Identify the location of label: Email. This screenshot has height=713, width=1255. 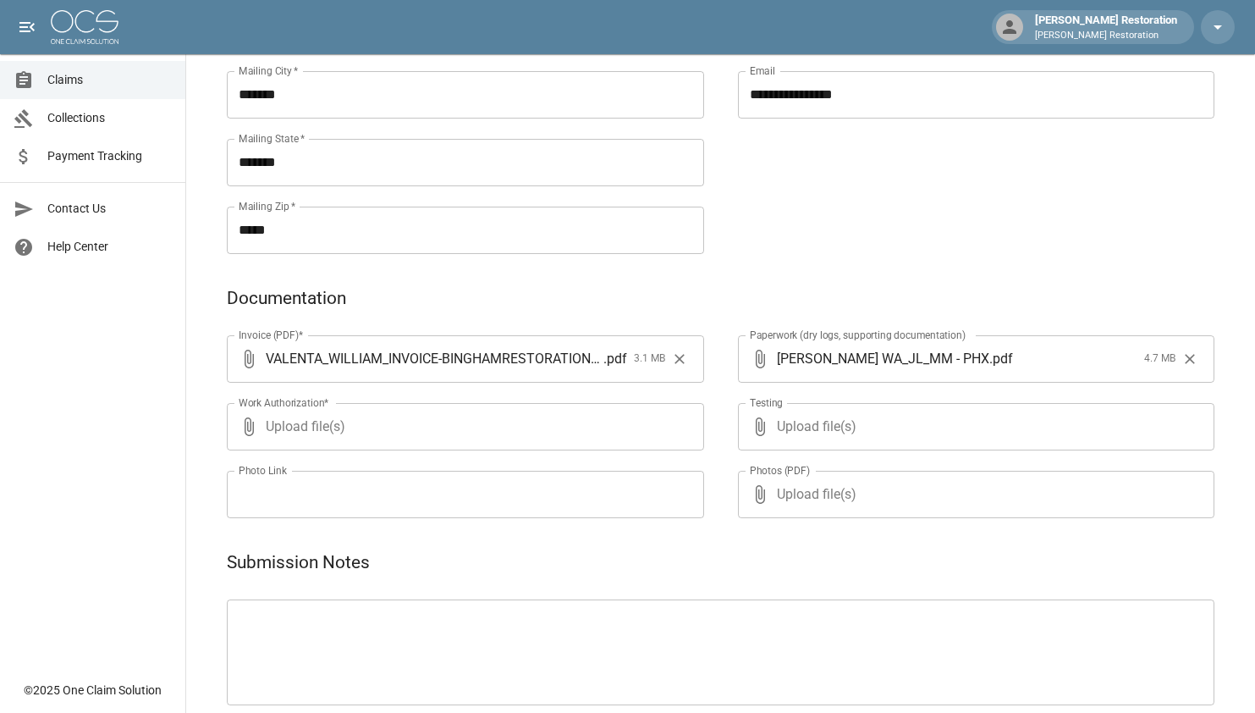
(763, 70).